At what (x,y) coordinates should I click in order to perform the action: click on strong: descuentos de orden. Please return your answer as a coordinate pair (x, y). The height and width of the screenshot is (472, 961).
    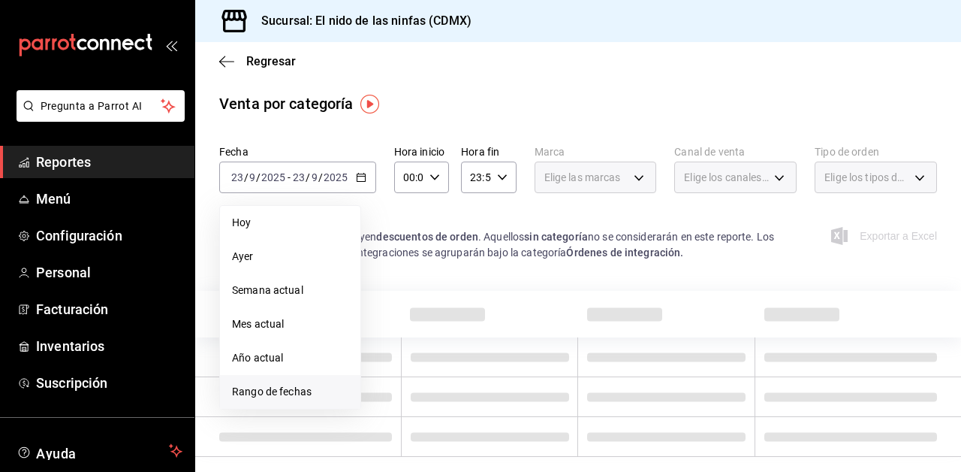
    Looking at the image, I should click on (427, 237).